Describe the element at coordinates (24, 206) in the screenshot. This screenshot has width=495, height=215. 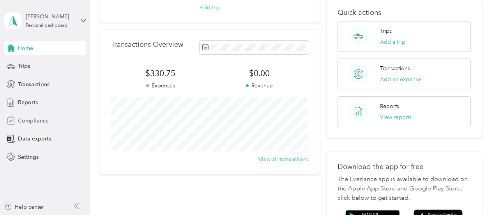
I see `button: Help center` at that location.